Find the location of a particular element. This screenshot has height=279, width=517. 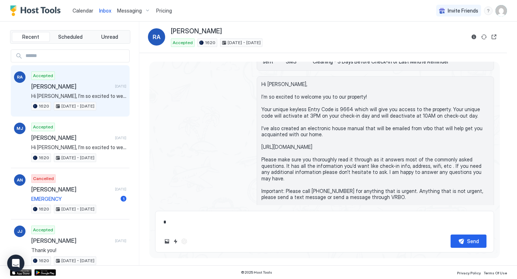

button: Recent is located at coordinates (31, 37).